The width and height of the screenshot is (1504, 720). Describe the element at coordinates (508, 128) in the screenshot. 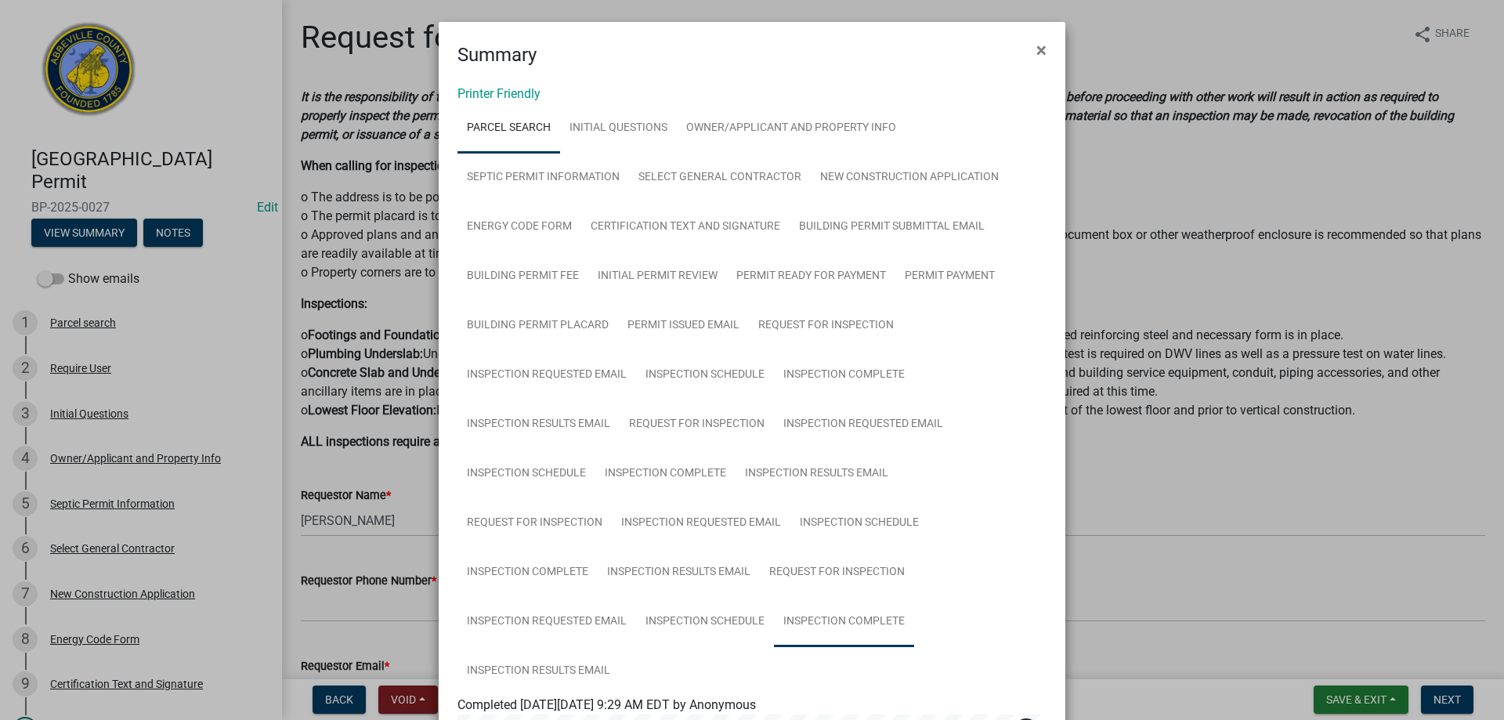

I see `a: Parcel search` at that location.